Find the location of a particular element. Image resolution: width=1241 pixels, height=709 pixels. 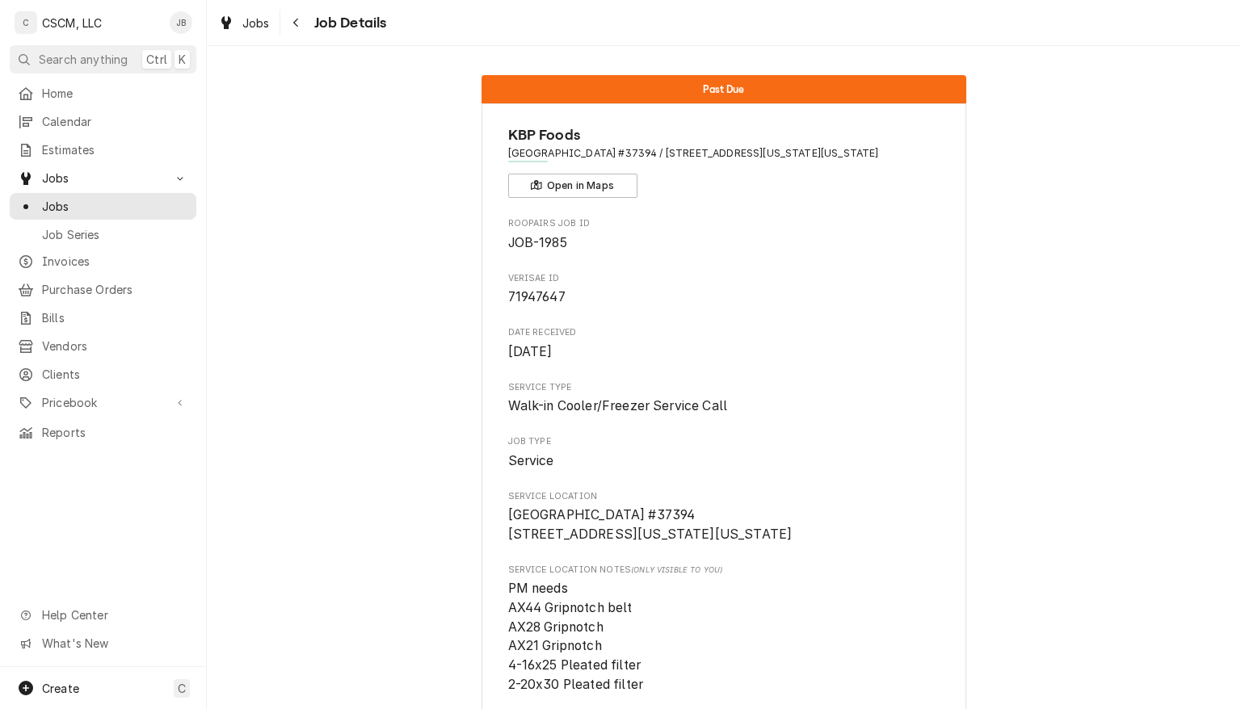

div: Job Type is located at coordinates (724, 452).